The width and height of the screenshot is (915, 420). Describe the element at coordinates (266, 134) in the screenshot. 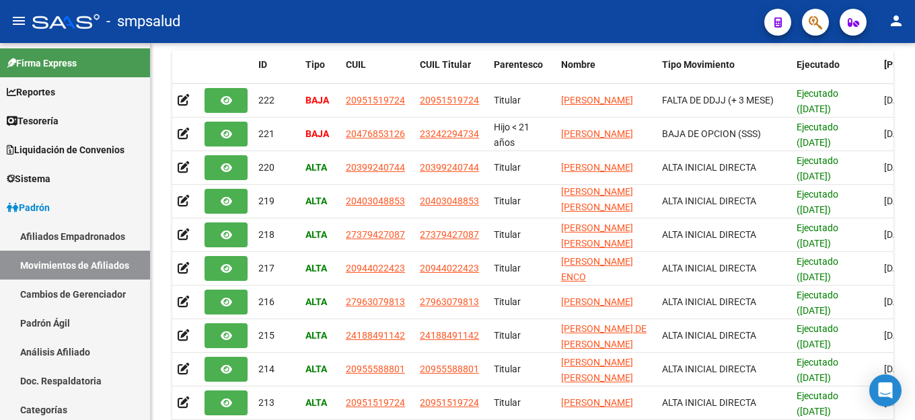

I see `span: 221` at that location.